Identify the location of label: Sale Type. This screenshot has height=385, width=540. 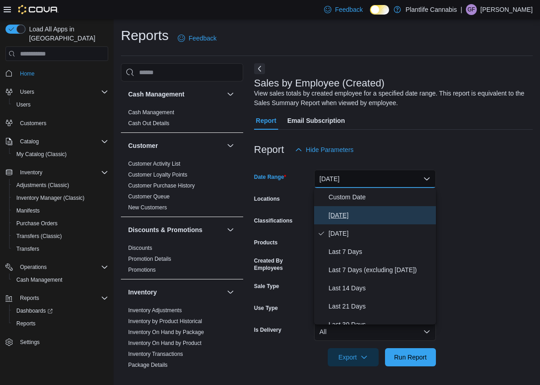
(267, 286).